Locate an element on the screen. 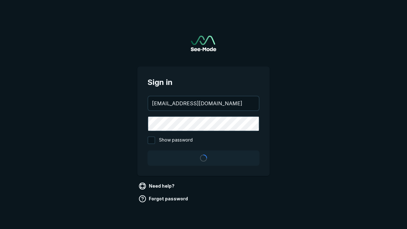 The height and width of the screenshot is (229, 407). input: your@email.com is located at coordinates (204, 103).